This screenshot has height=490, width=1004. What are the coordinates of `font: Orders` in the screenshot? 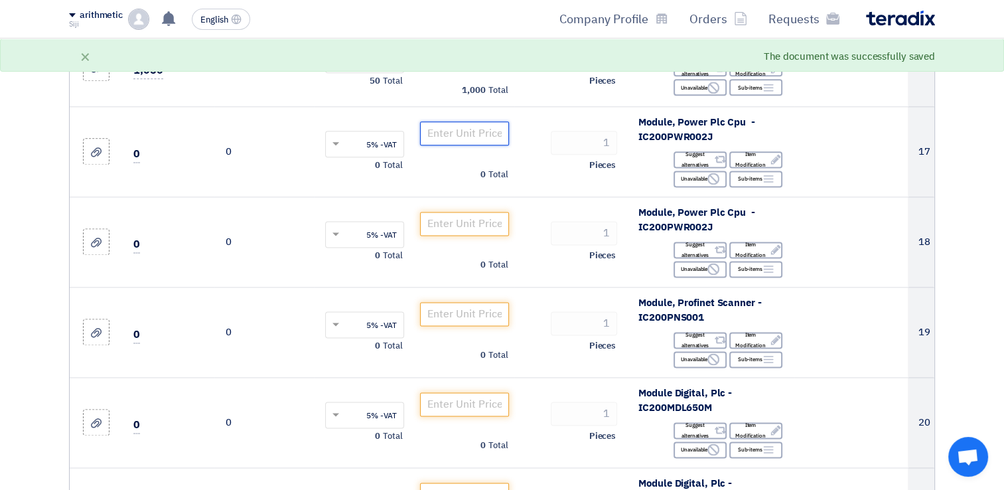 It's located at (708, 19).